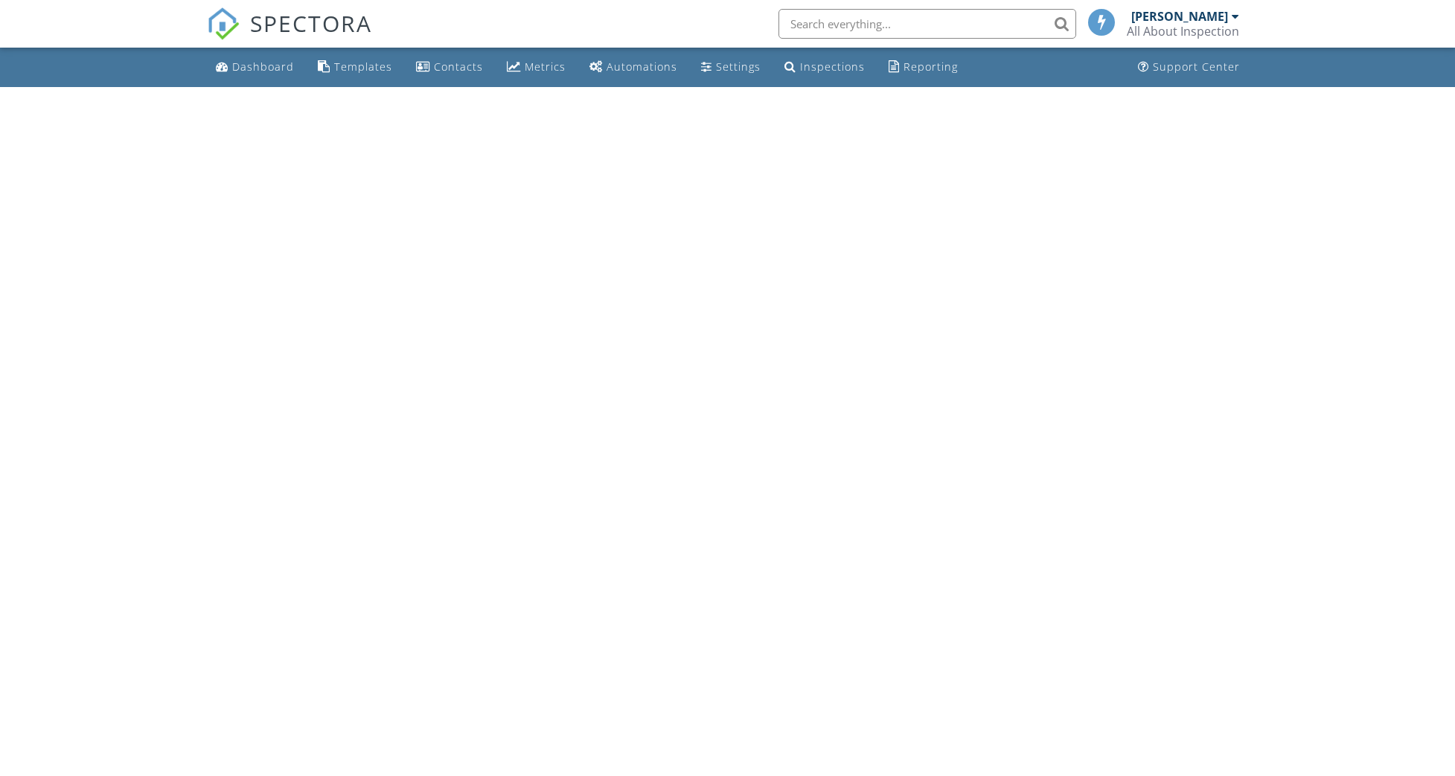 This screenshot has height=776, width=1455. What do you see at coordinates (458, 66) in the screenshot?
I see `div: Contacts` at bounding box center [458, 66].